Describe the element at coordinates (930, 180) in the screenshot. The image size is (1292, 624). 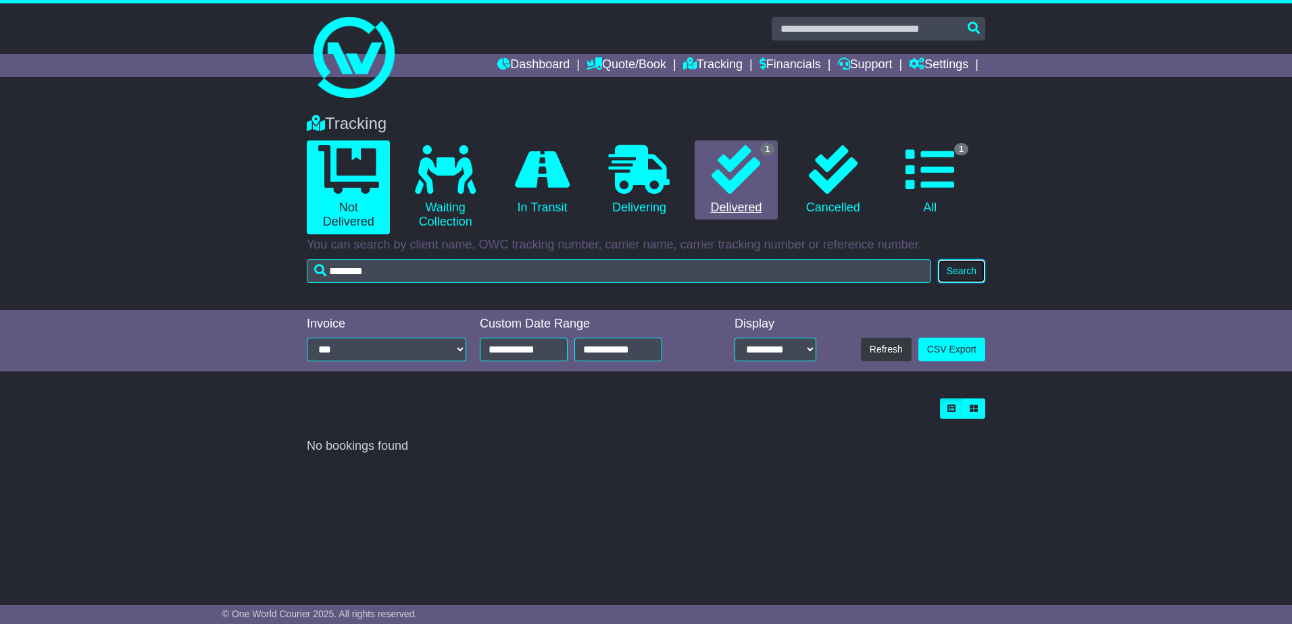
I see `a: 1 All` at that location.